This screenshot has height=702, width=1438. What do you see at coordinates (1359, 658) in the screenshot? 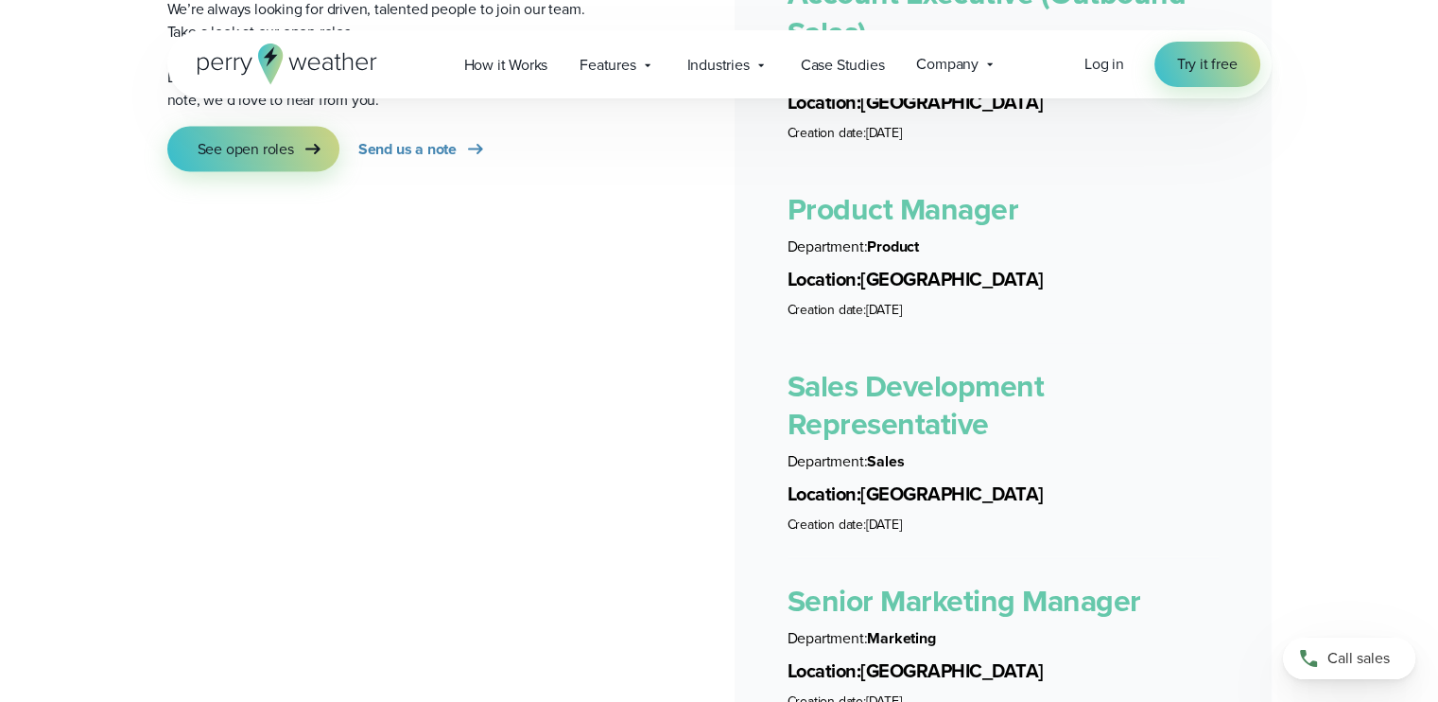
I see `span: Call sales` at bounding box center [1359, 658].